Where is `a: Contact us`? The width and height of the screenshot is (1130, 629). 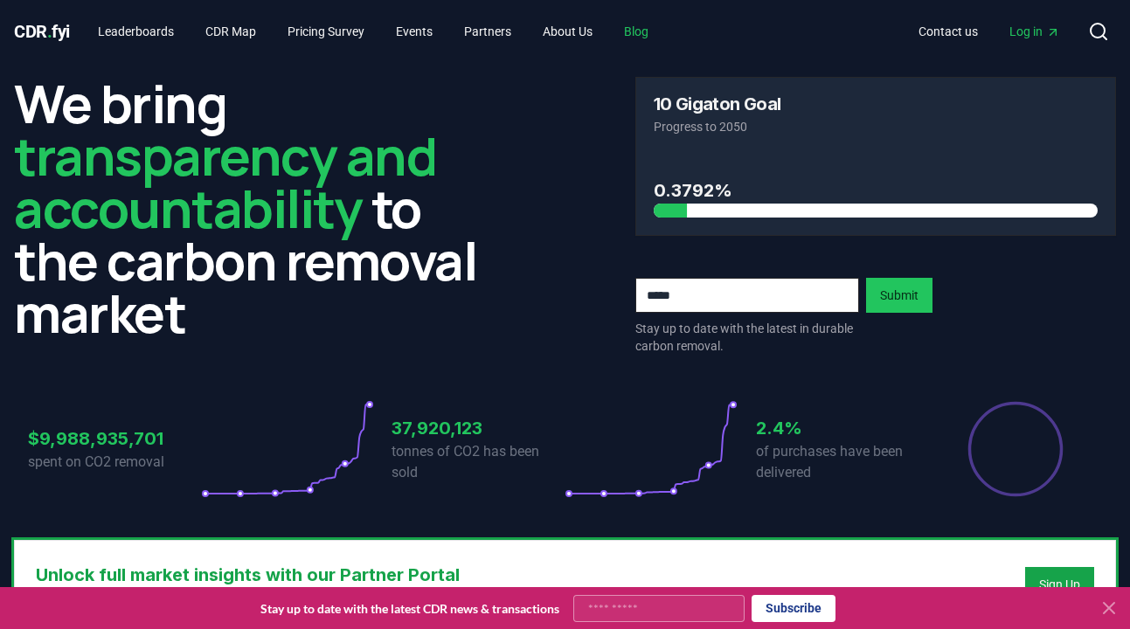
a: Contact us is located at coordinates (949, 31).